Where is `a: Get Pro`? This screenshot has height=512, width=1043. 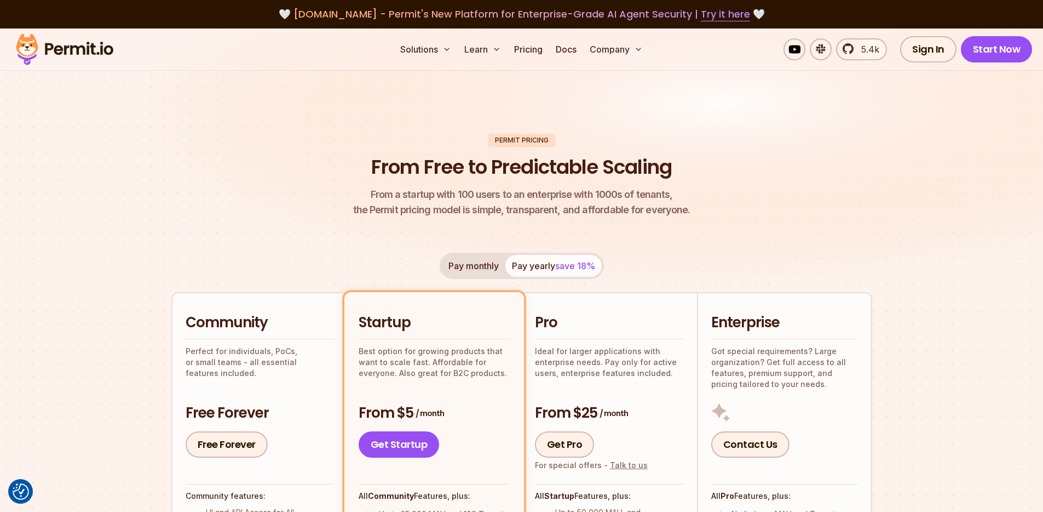 a: Get Pro is located at coordinates (565, 444).